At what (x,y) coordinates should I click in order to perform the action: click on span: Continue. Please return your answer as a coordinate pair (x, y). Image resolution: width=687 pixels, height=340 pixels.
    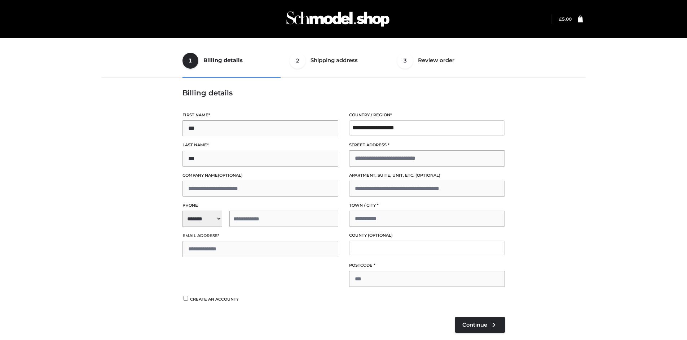
    Looking at the image, I should click on (475, 324).